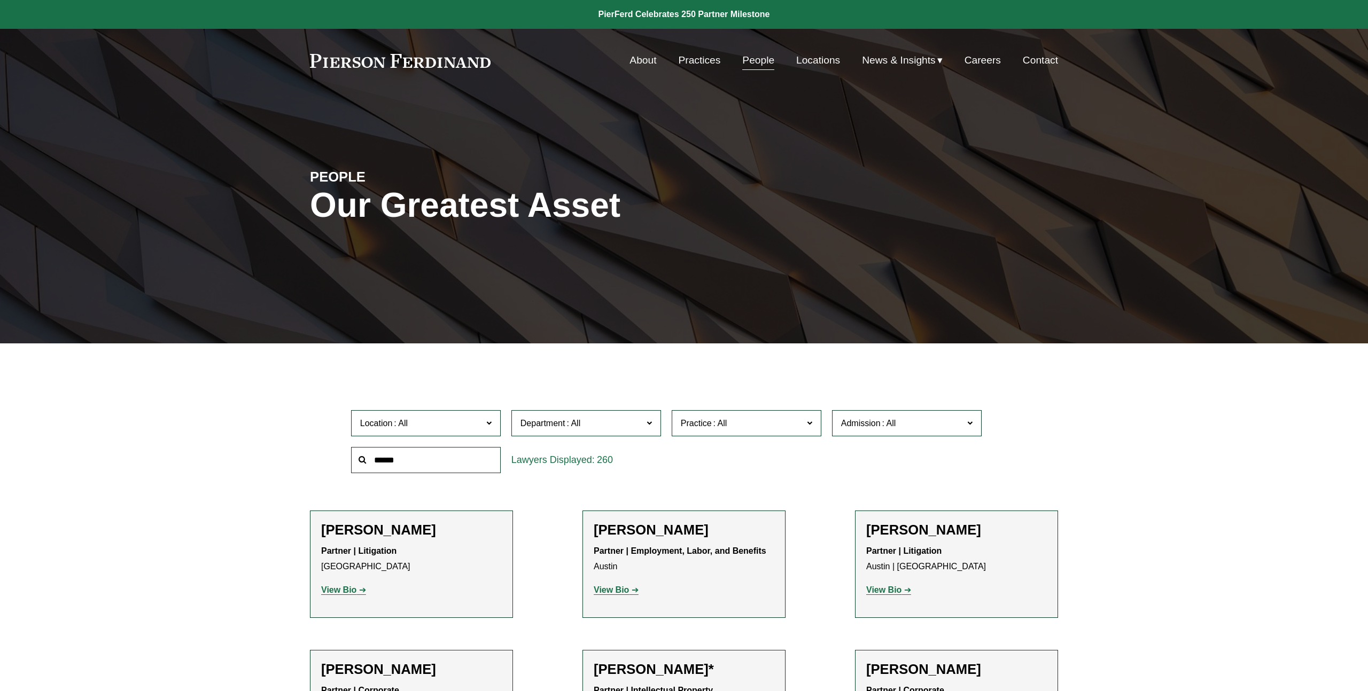 The image size is (1368, 691). I want to click on h1: Our Greatest Asset, so click(559, 205).